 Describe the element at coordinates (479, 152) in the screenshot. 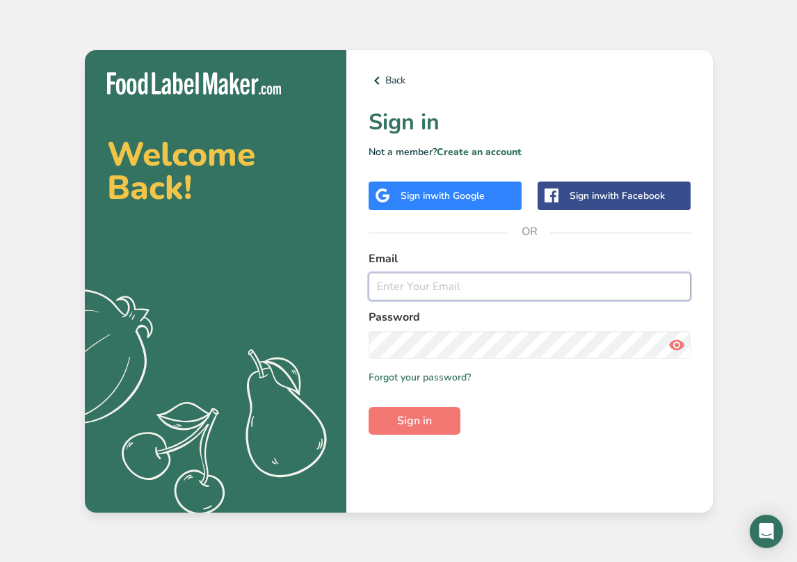

I see `a: Create an account` at that location.